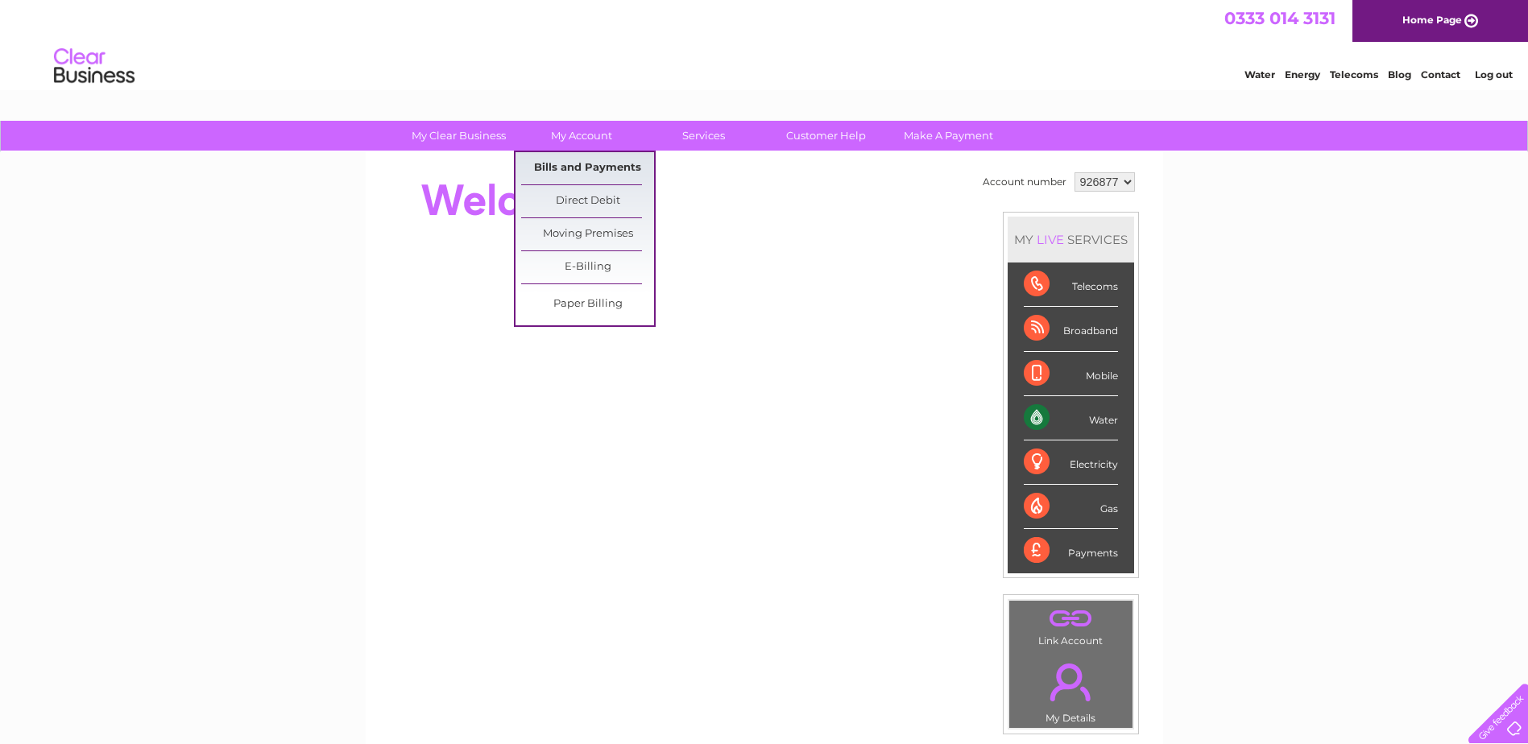 The height and width of the screenshot is (744, 1528). I want to click on a: 0333 014 3131, so click(1280, 18).